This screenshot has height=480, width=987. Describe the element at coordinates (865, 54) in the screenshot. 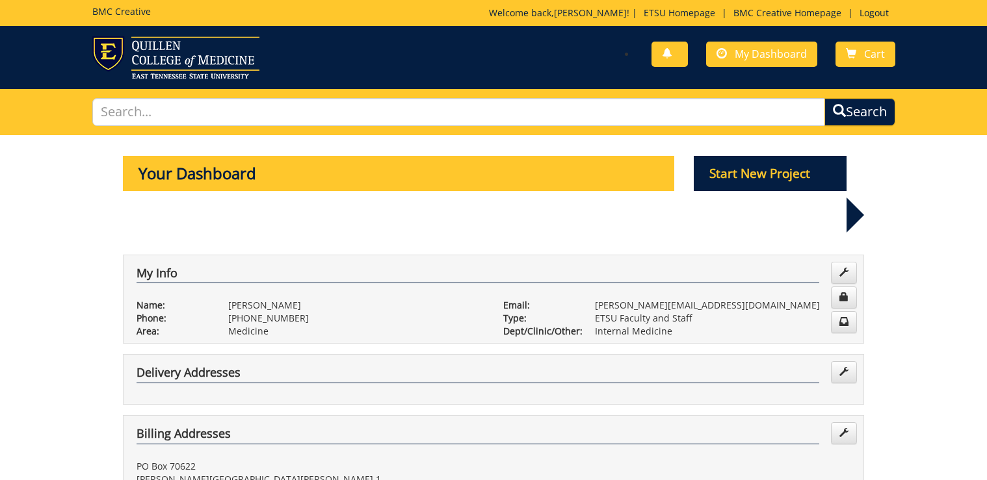

I see `a: Cart` at that location.